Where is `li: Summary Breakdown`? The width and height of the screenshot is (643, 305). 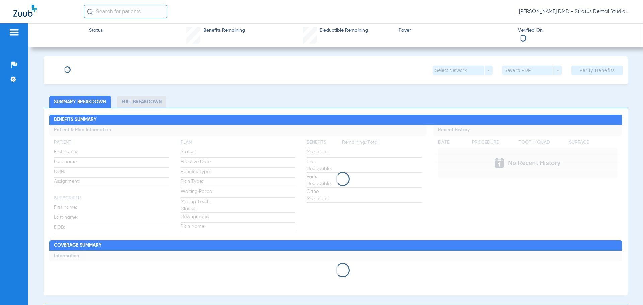 li: Summary Breakdown is located at coordinates (80, 102).